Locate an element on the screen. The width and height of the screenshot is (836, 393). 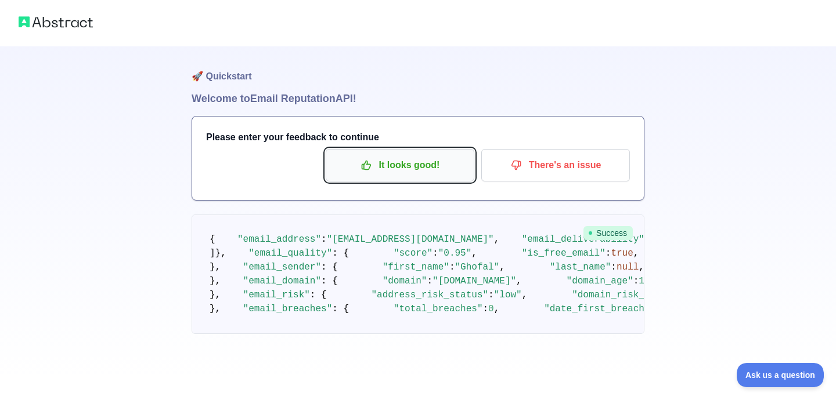
span: "score" is located at coordinates (413, 254).